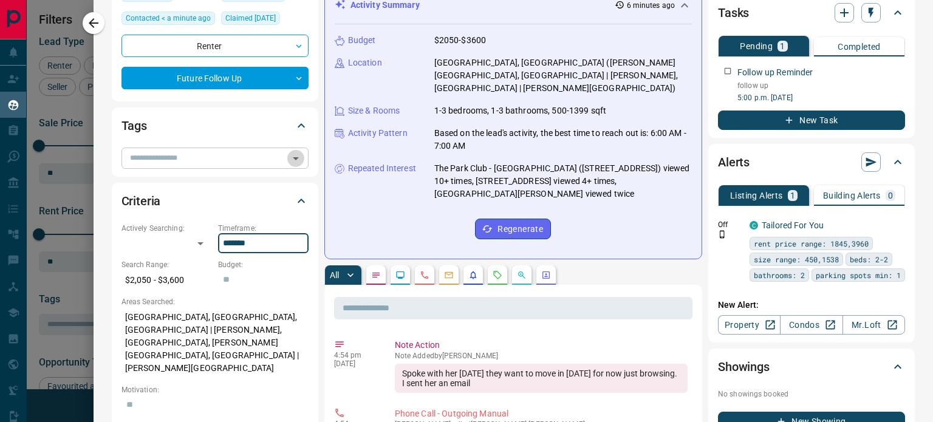  Describe the element at coordinates (734, 162) in the screenshot. I see `h2: Alerts` at that location.